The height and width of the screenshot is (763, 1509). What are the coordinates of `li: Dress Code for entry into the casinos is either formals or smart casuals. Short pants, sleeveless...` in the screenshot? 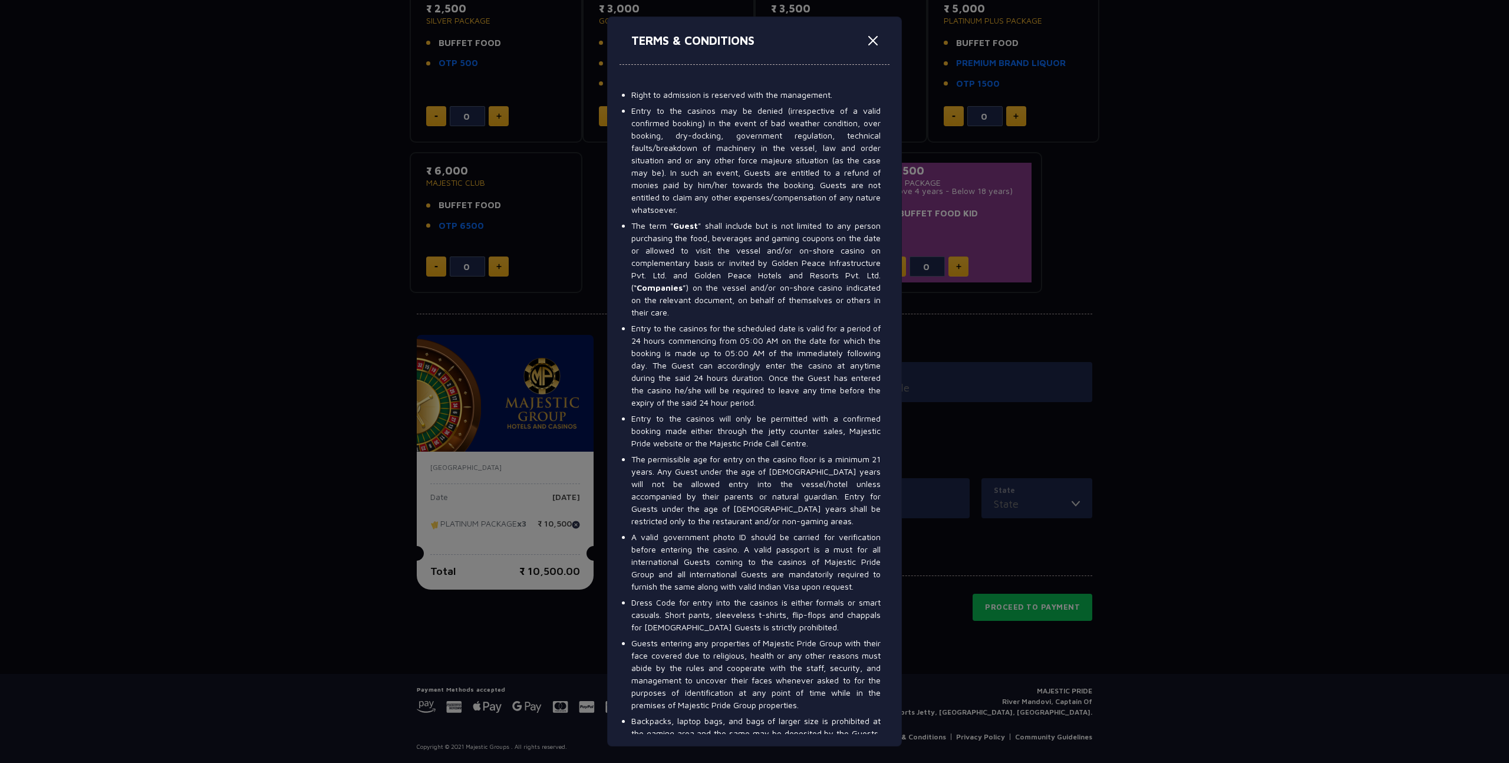 It's located at (756, 614).